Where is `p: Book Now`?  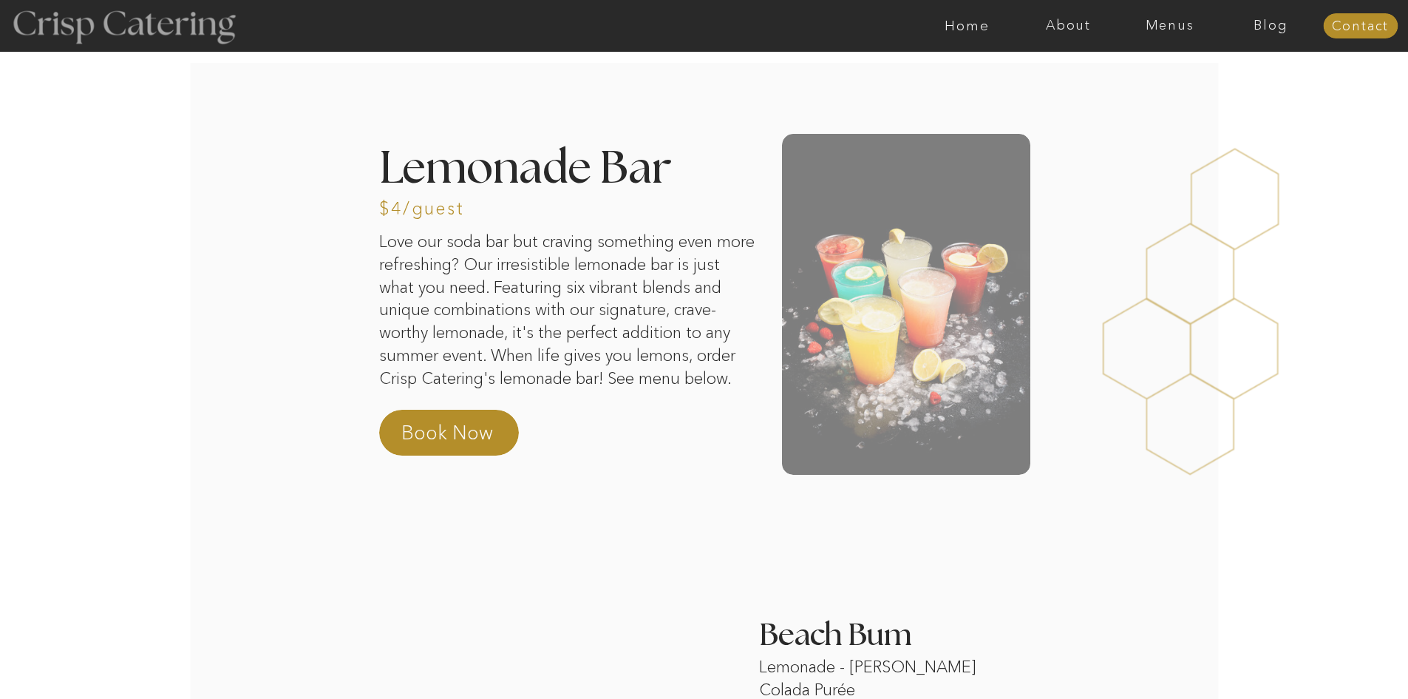 p: Book Now is located at coordinates (467, 437).